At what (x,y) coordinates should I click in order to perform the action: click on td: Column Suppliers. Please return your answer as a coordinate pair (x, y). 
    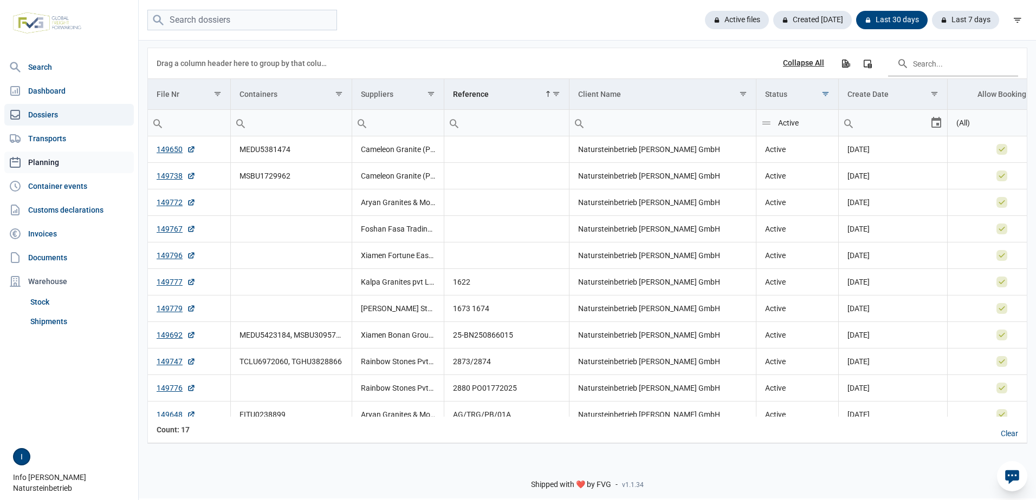
    Looking at the image, I should click on (398, 94).